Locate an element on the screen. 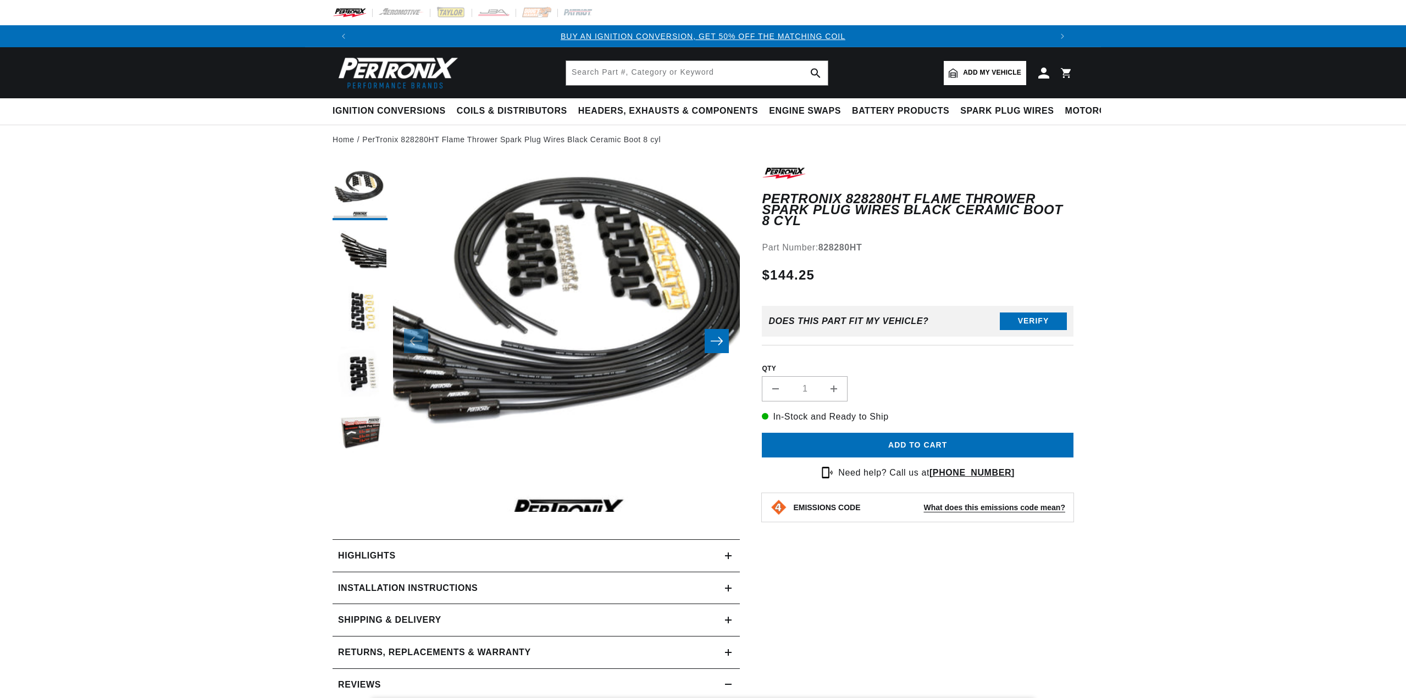  a: Add my vehicle is located at coordinates (985, 73).